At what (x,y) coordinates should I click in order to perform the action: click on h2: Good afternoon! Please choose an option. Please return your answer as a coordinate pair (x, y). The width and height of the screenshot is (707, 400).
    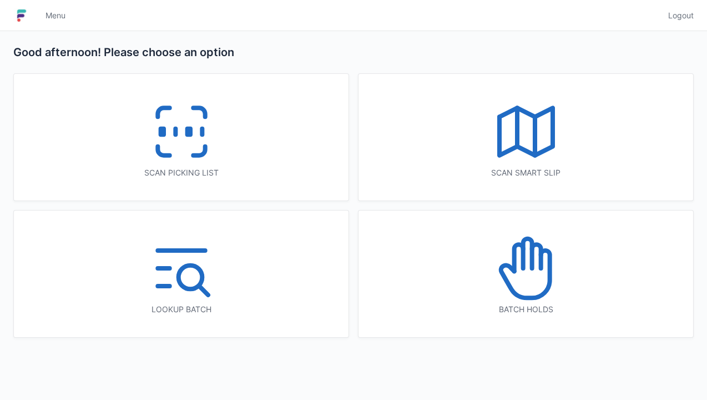
    Looking at the image, I should click on (353, 52).